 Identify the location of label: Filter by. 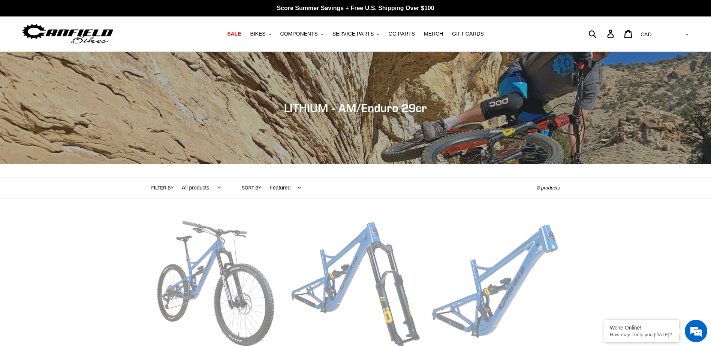
(163, 188).